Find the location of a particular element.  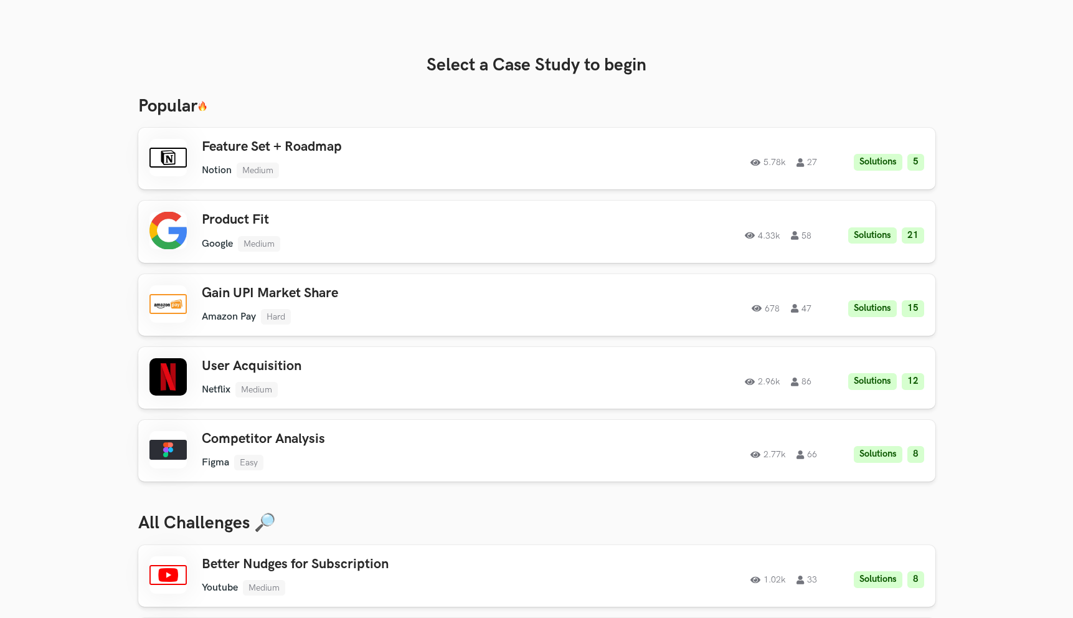

a: User AcquisitionNetflixMedium2.96k86Solutions12 is located at coordinates (537, 377).